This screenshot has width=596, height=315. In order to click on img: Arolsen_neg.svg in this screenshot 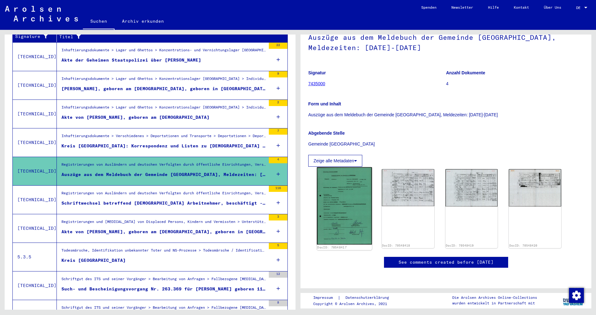, I will do `click(41, 14)`.